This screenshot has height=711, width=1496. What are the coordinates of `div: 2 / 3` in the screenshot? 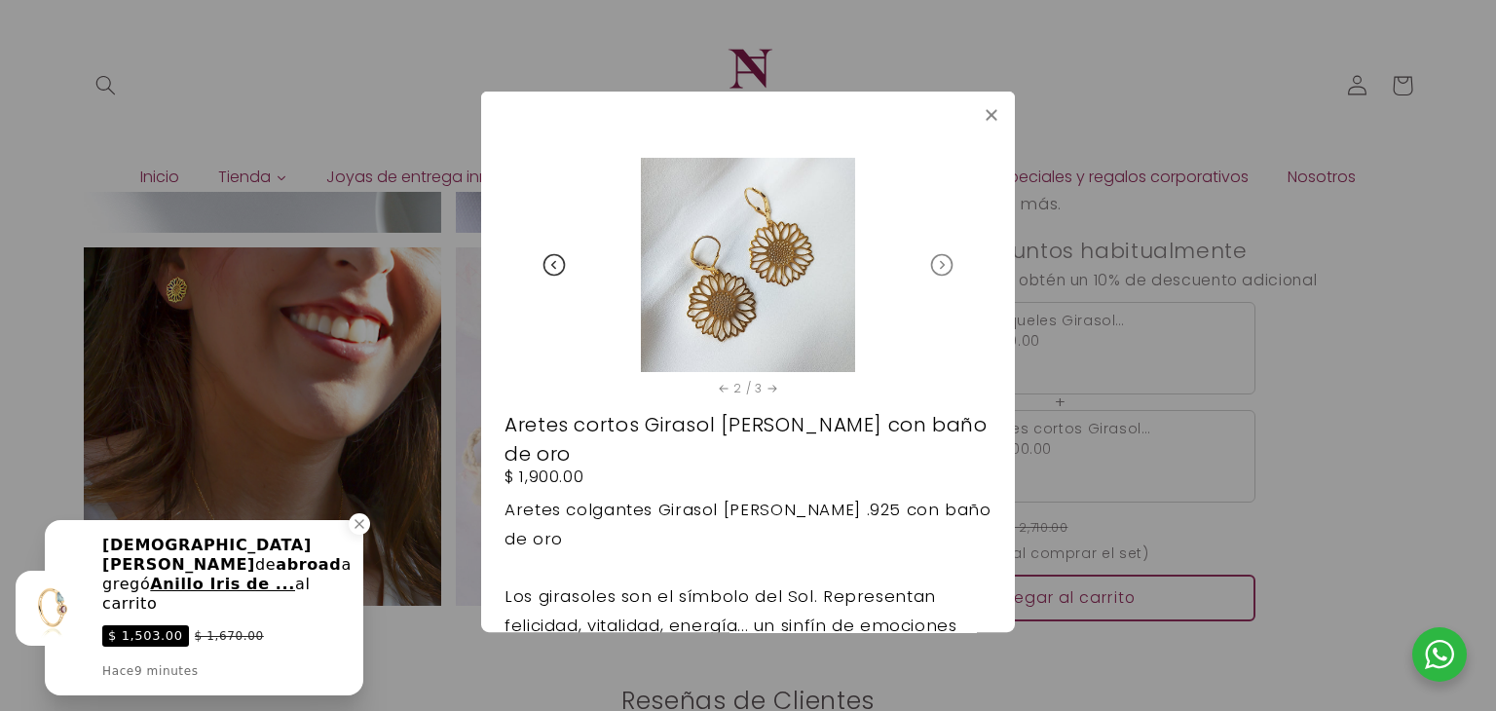 It's located at (747, 388).